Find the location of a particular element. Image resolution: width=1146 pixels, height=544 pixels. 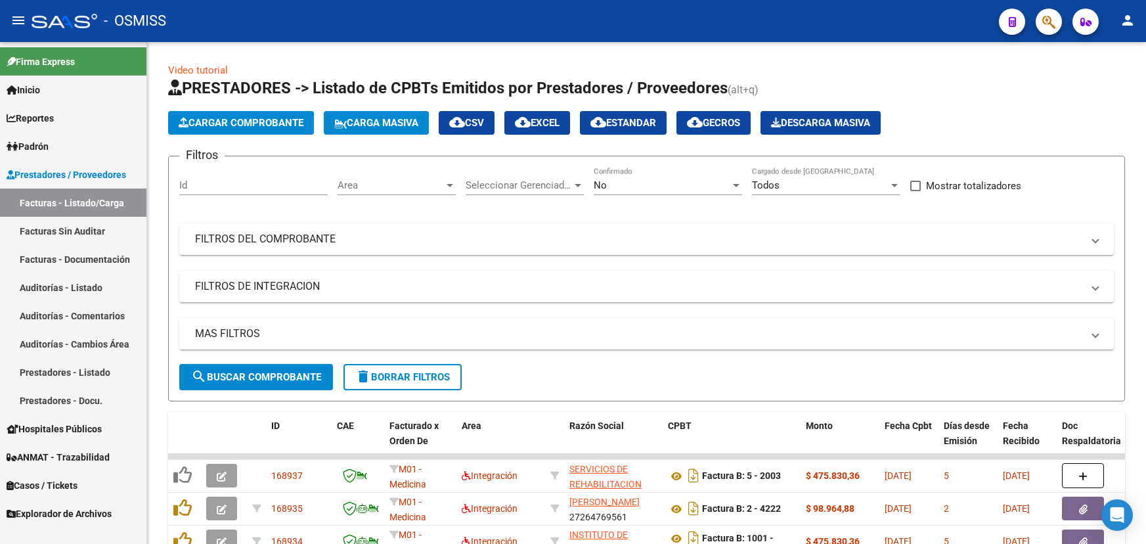

span: Estandar is located at coordinates (623, 123).